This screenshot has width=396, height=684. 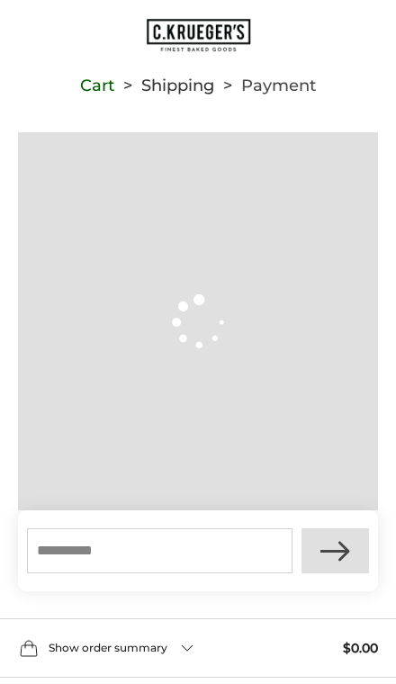 I want to click on a: Cart, so click(x=97, y=85).